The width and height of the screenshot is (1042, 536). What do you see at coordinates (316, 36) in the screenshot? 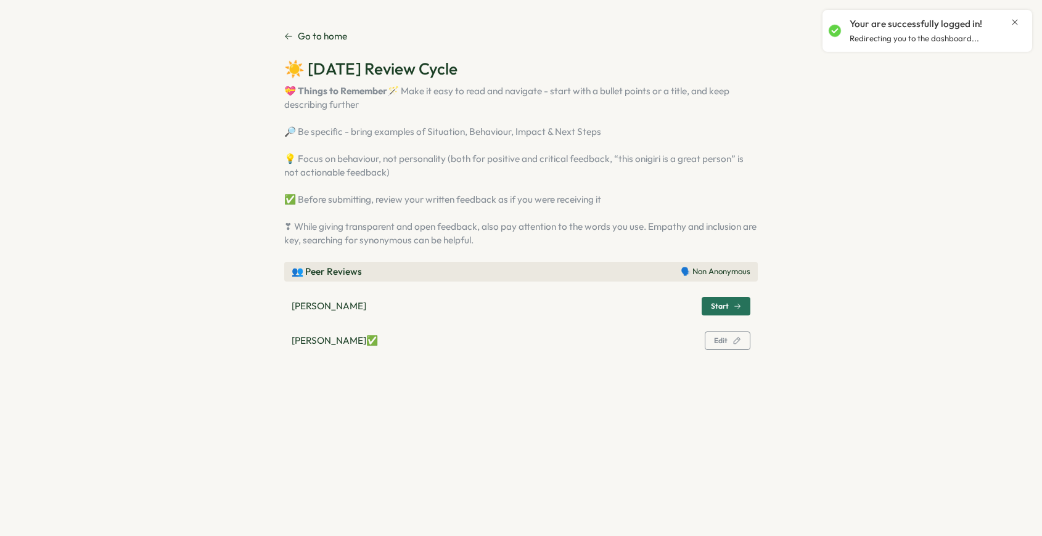
I see `a: Go to home` at bounding box center [316, 36].